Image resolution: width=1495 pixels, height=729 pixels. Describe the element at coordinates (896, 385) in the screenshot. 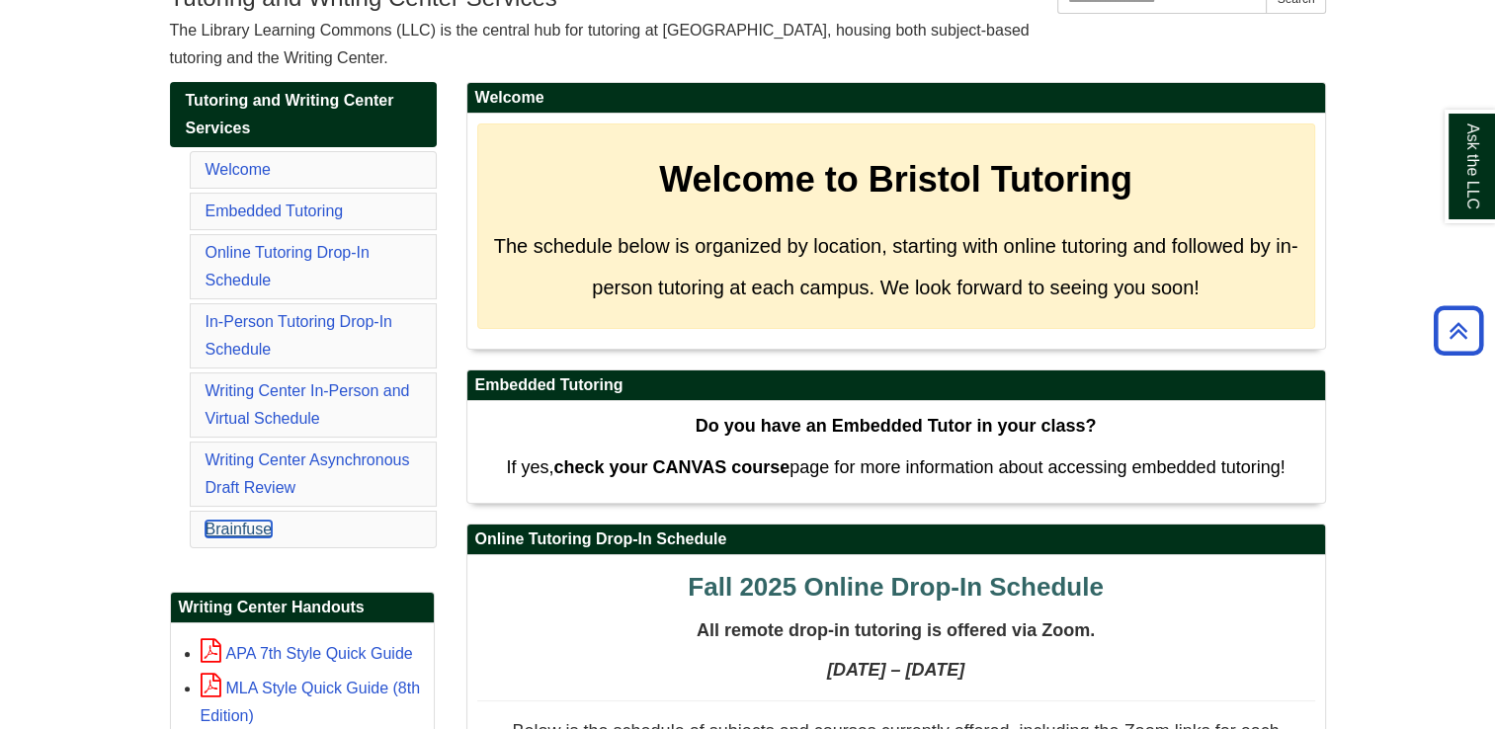

I see `h2: Embedded Tutoring` at that location.